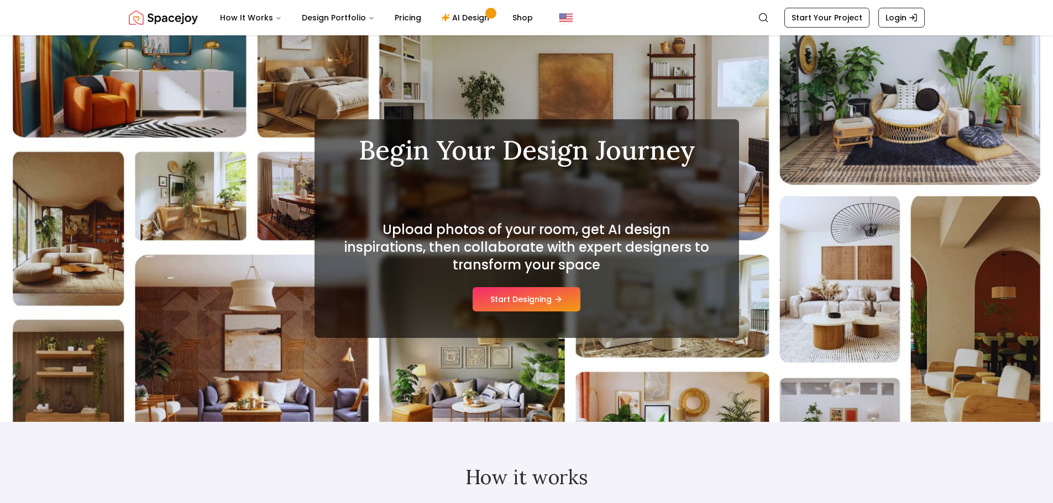  Describe the element at coordinates (163, 18) in the screenshot. I see `img: Spacejoy Logo` at that location.